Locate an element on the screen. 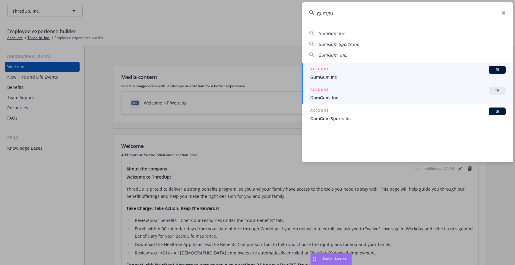 This screenshot has width=515, height=265. input: Search... is located at coordinates (407, 13).